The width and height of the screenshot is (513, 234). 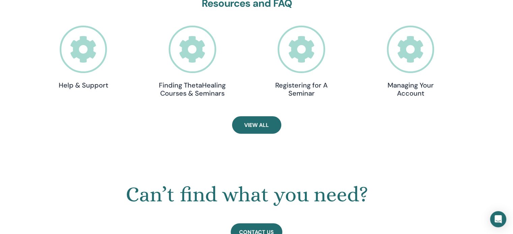 I want to click on div: Open Intercom Messenger, so click(x=498, y=220).